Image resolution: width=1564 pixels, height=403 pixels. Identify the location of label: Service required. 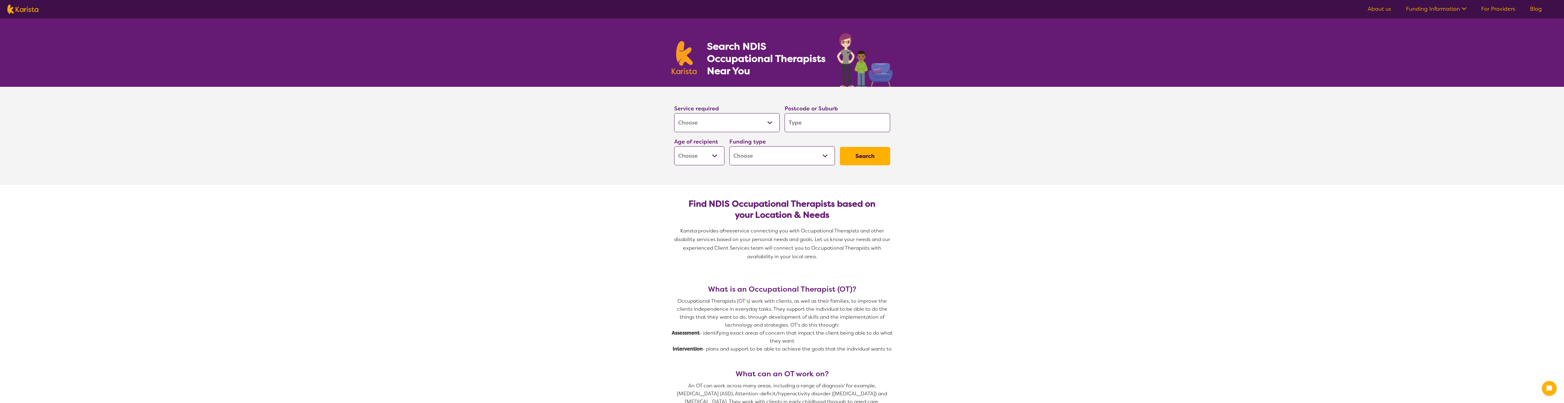
(696, 109).